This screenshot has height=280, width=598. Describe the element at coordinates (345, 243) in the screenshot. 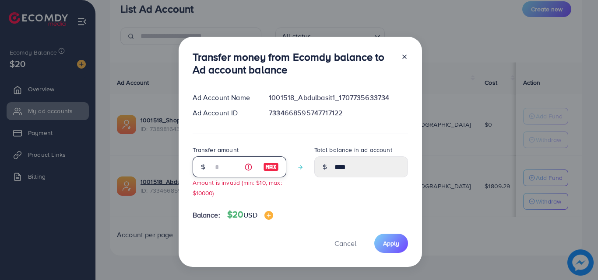

I see `button: Cancel` at that location.